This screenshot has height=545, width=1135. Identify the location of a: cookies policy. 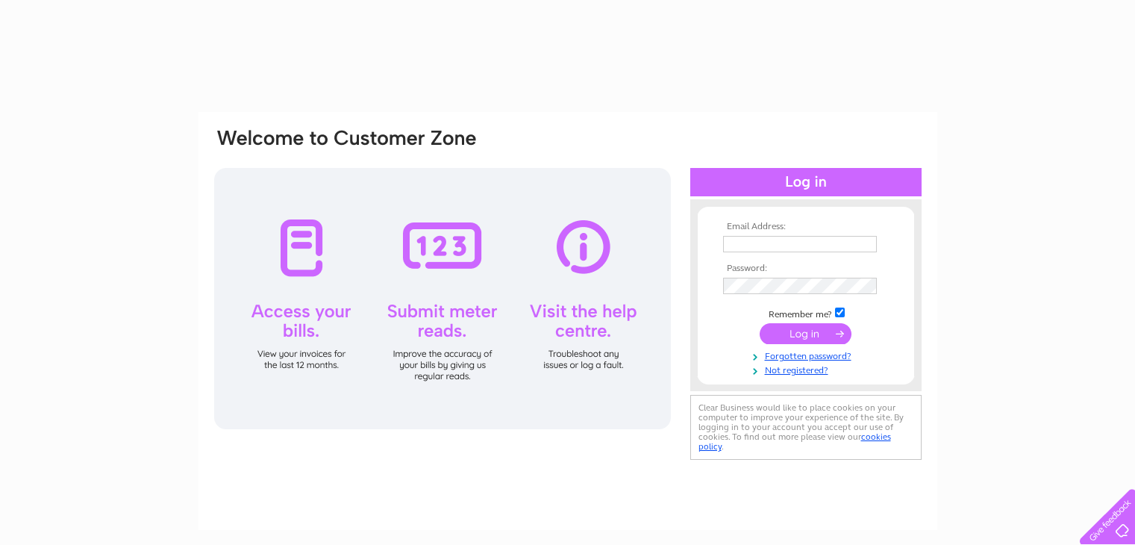
(795, 441).